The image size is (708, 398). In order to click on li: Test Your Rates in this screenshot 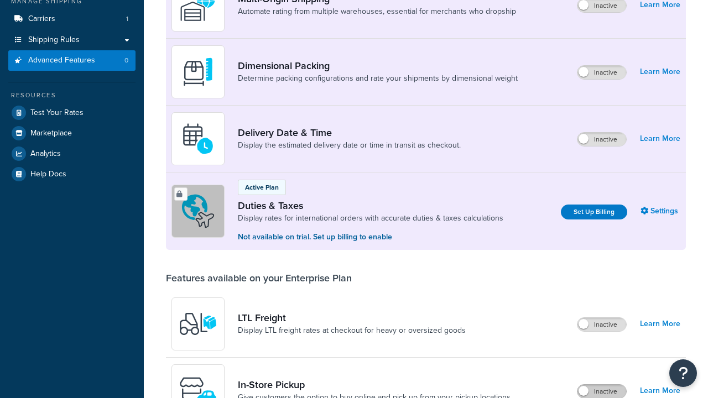, I will do `click(72, 113)`.